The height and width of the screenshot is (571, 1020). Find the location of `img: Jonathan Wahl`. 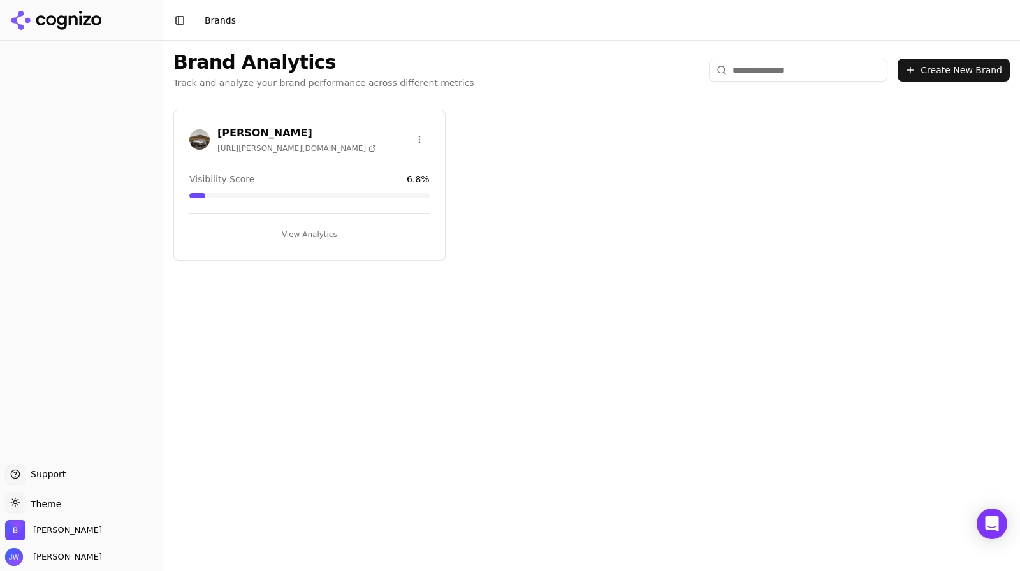

img: Jonathan Wahl is located at coordinates (14, 557).